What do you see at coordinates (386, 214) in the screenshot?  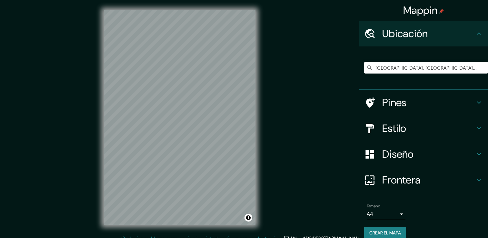 I see `div: A4` at bounding box center [386, 214].